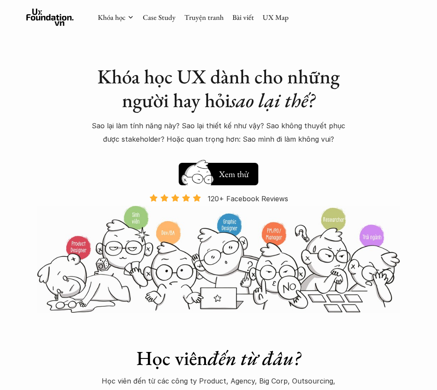 This screenshot has width=437, height=390. Describe the element at coordinates (218, 89) in the screenshot. I see `h1: Khóa học UX dành cho những người hay hỏi` at that location.